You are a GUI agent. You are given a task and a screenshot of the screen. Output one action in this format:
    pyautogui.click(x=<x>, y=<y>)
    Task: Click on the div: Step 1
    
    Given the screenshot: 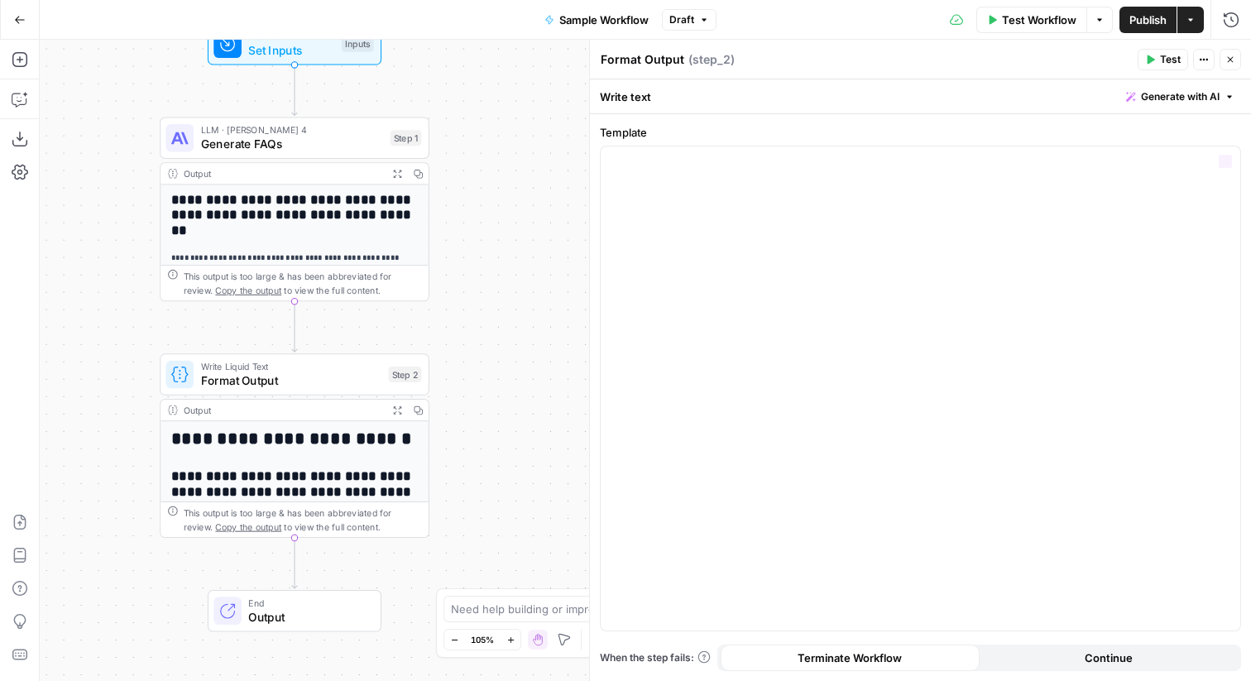 What is the action you would take?
    pyautogui.click(x=406, y=137)
    